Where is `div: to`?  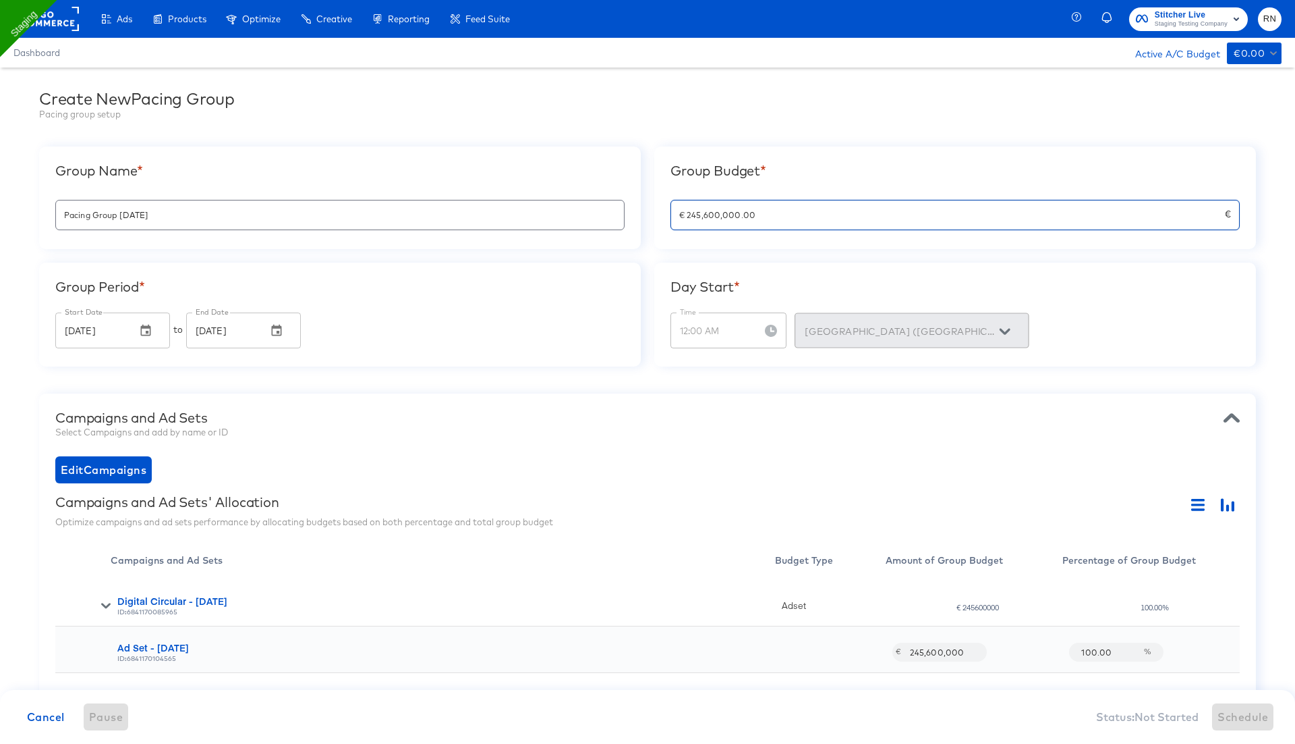
div: to is located at coordinates (178, 329).